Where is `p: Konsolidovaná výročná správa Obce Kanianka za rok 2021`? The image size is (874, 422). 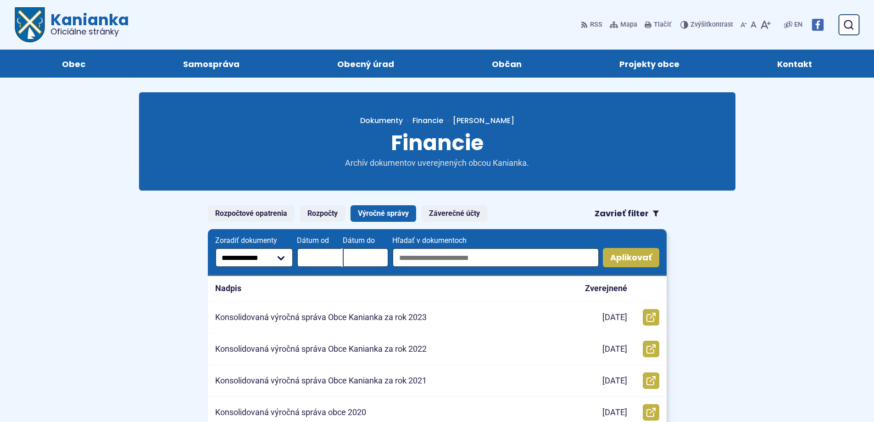
p: Konsolidovaná výročná správa Obce Kanianka za rok 2021 is located at coordinates (321, 380).